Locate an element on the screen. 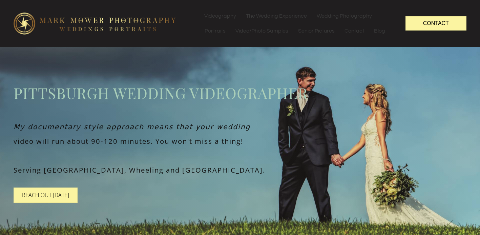 This screenshot has width=480, height=235. span: Contact is located at coordinates (436, 23).